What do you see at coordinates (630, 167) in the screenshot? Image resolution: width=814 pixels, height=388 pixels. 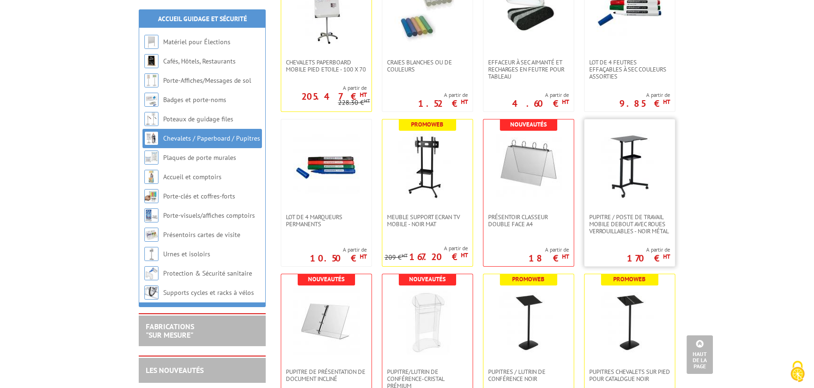 I see `img: Pupitre / Poste de travail mobile debout avec roues verrouillables - Noir métal` at bounding box center [630, 167].